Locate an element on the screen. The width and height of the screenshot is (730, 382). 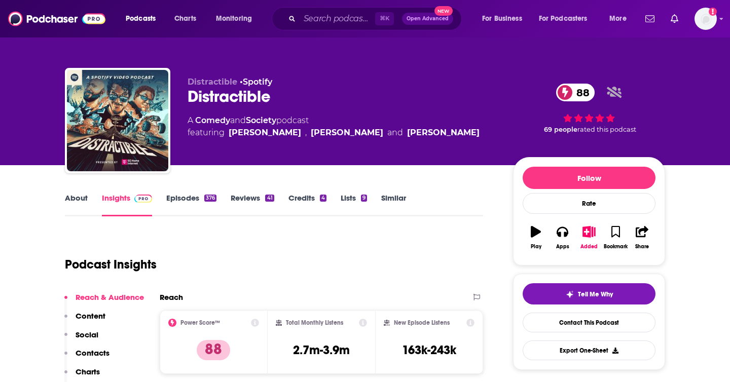
div: 41 is located at coordinates (269, 198).